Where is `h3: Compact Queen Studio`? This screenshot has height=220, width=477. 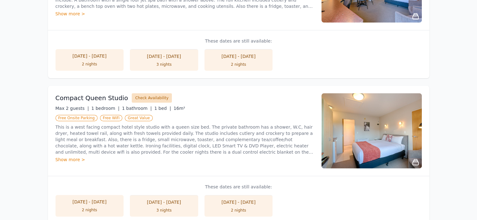
h3: Compact Queen Studio is located at coordinates (92, 98).